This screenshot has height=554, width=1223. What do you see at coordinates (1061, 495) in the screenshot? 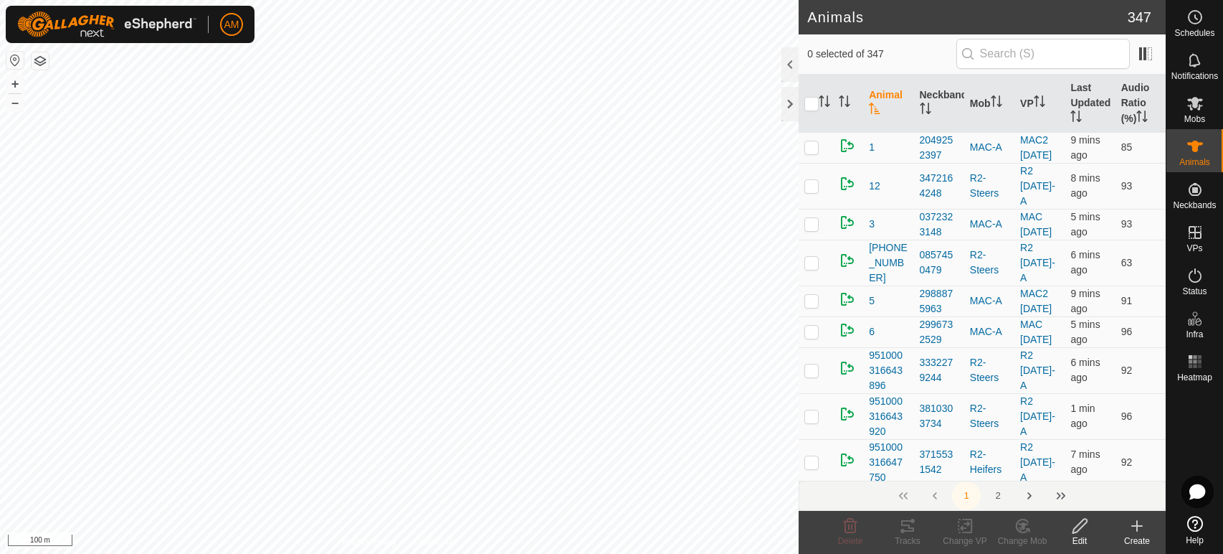
I see `button: Last Page` at bounding box center [1061, 495].